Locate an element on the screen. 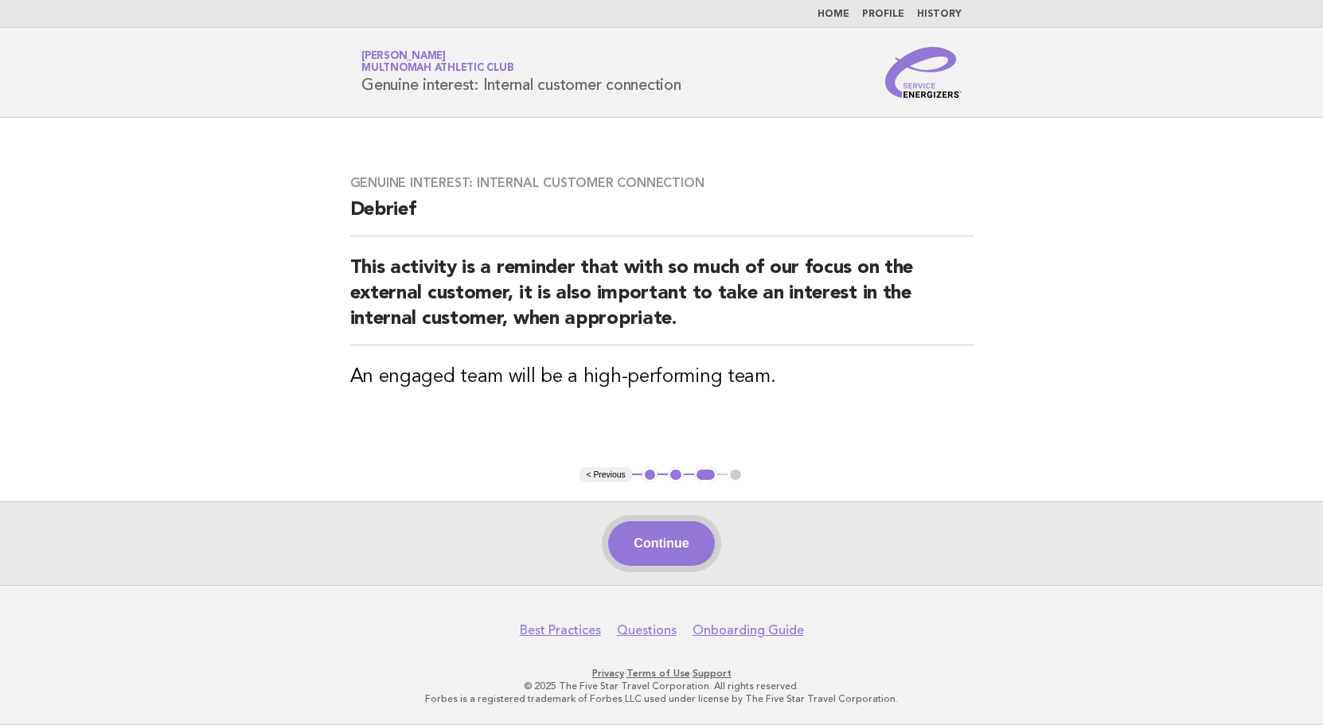 This screenshot has height=725, width=1323. h3: Genuine interest: Internal customer connection is located at coordinates (662, 183).